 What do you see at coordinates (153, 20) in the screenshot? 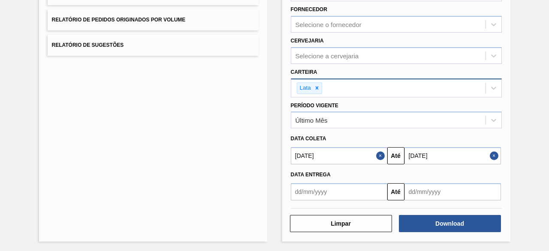
I see `button: Relatório de Pedidos Originados por Volume` at bounding box center [153, 20].